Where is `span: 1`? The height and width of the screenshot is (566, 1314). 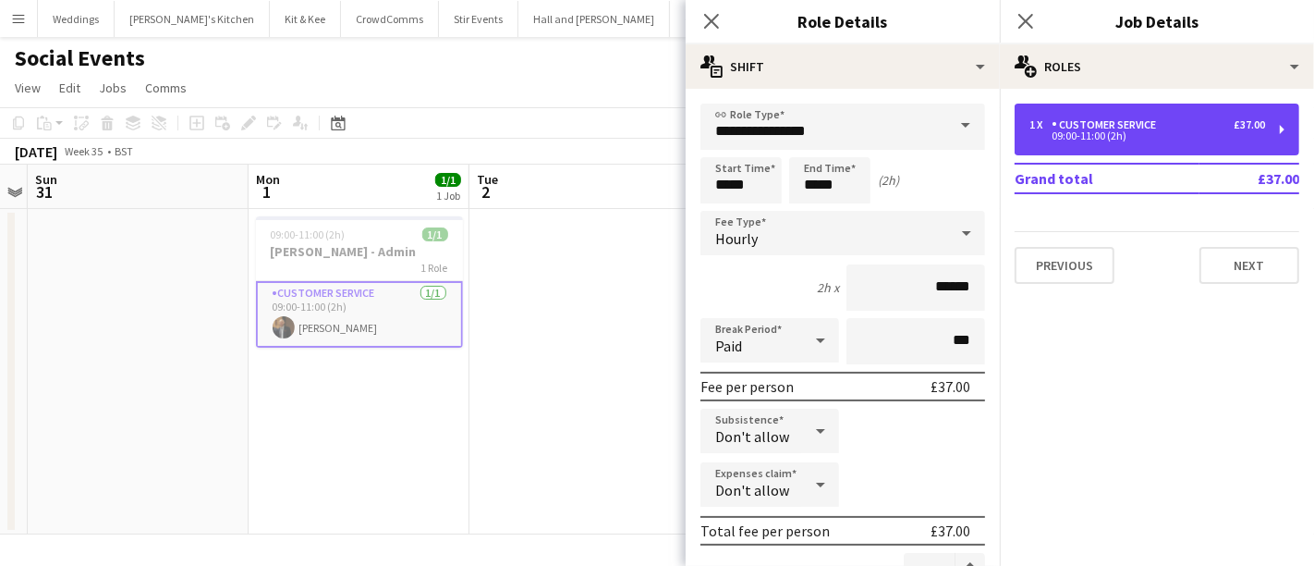
span: 1 is located at coordinates (266, 191).